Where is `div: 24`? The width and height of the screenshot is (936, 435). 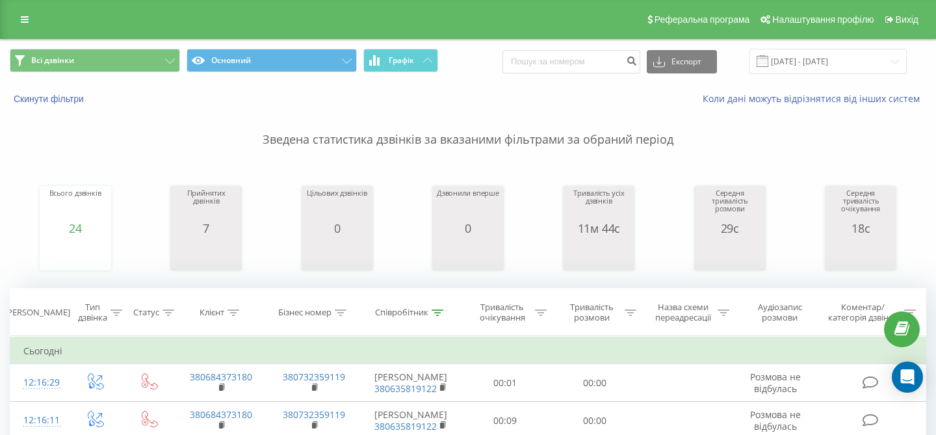
div: 24 is located at coordinates (75, 228).